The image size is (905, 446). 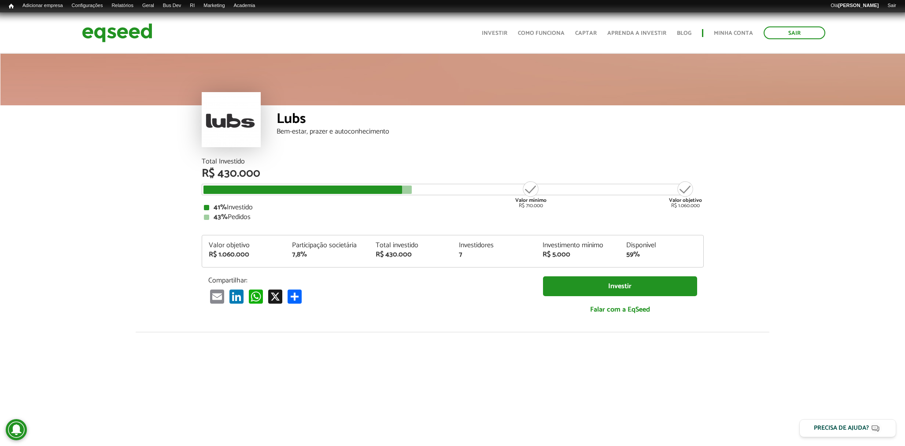 I want to click on img: EqSeed, so click(x=117, y=33).